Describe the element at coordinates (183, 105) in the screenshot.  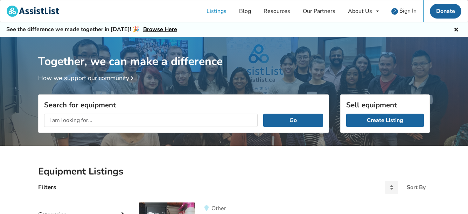
I see `h3: Search for equipment` at that location.